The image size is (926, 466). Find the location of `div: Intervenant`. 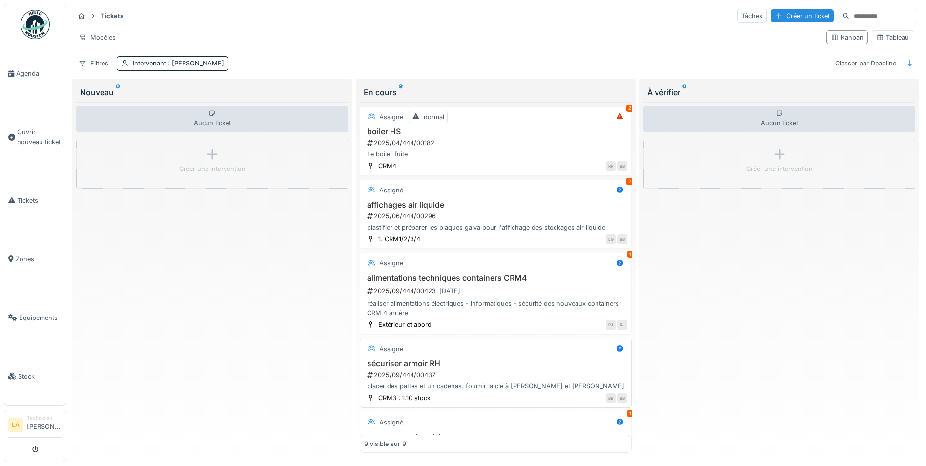

div: Intervenant is located at coordinates (178, 63).